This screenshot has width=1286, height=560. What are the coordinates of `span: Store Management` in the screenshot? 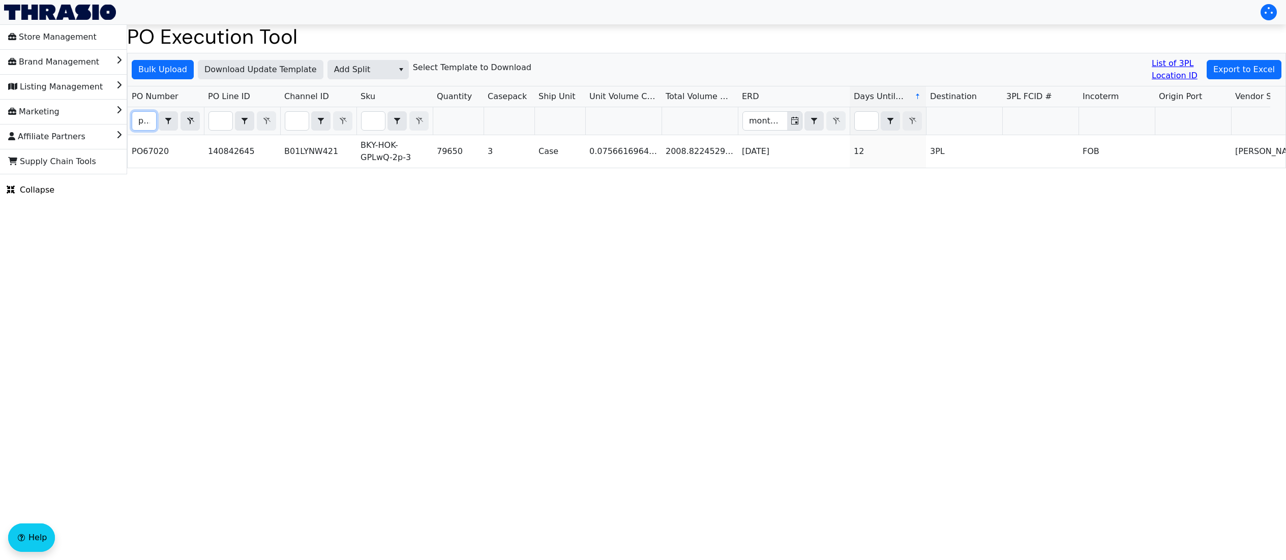 It's located at (52, 37).